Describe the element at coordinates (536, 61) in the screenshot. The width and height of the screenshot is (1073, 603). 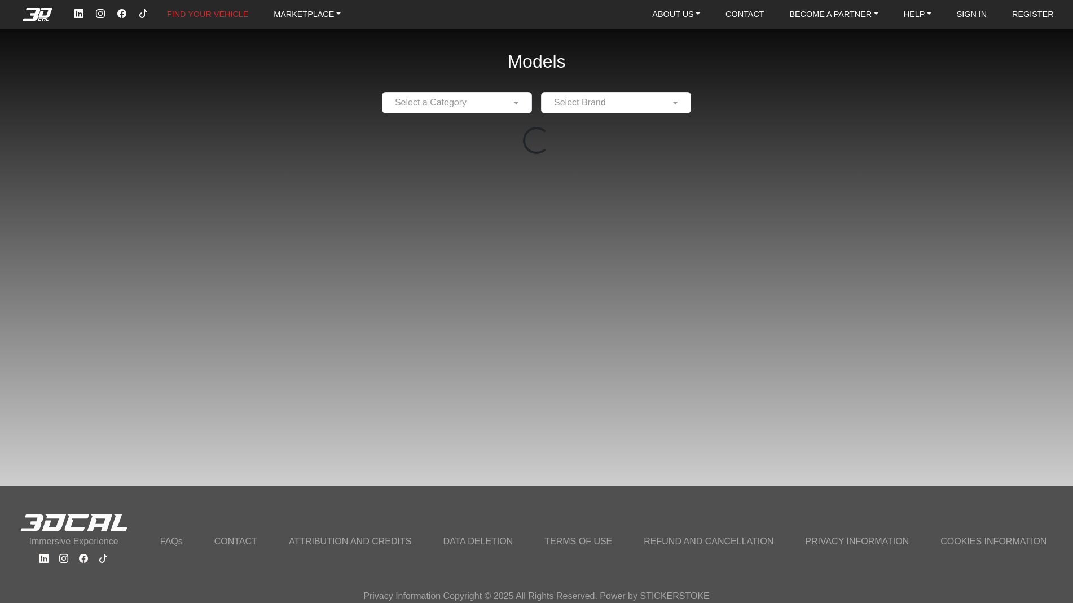
I see `h2: Models` at that location.